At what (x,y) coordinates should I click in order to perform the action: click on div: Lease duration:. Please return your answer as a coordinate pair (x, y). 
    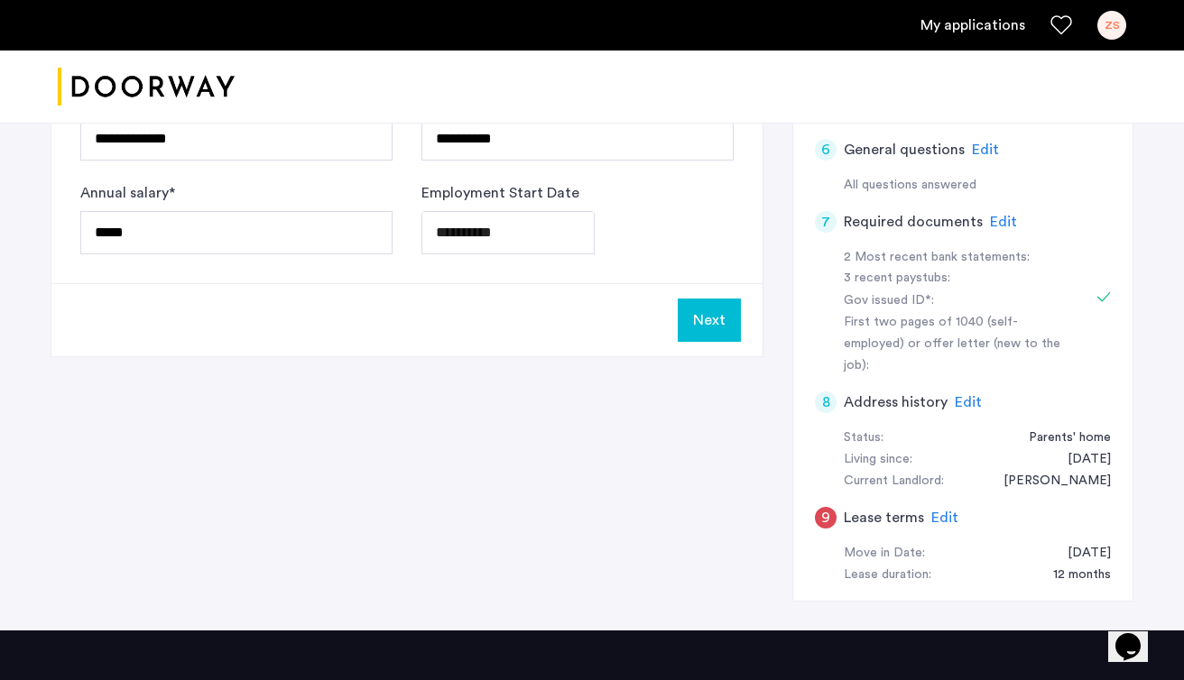
    Looking at the image, I should click on (887, 576).